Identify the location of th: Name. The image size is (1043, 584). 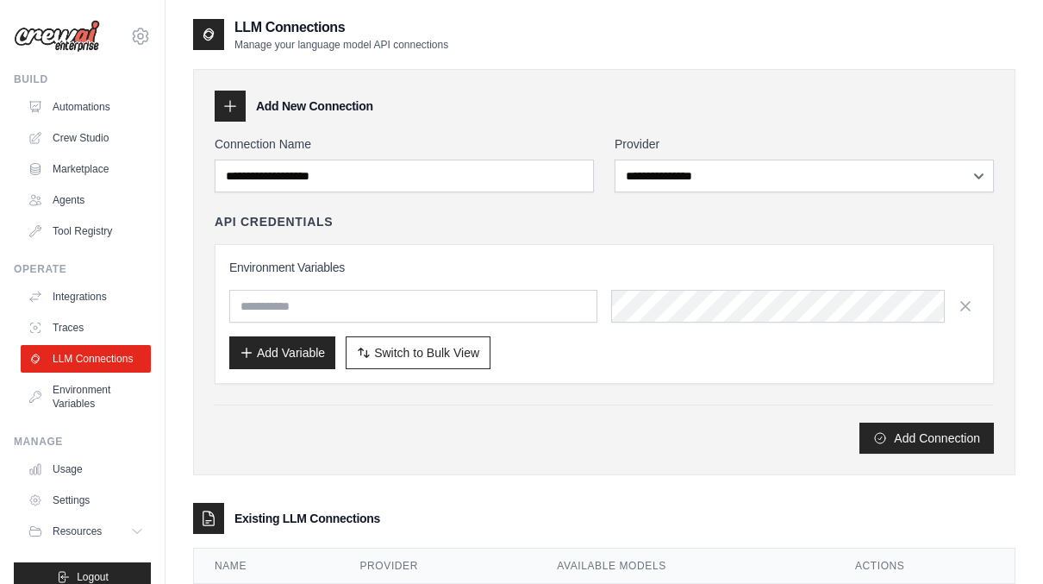
(266, 566).